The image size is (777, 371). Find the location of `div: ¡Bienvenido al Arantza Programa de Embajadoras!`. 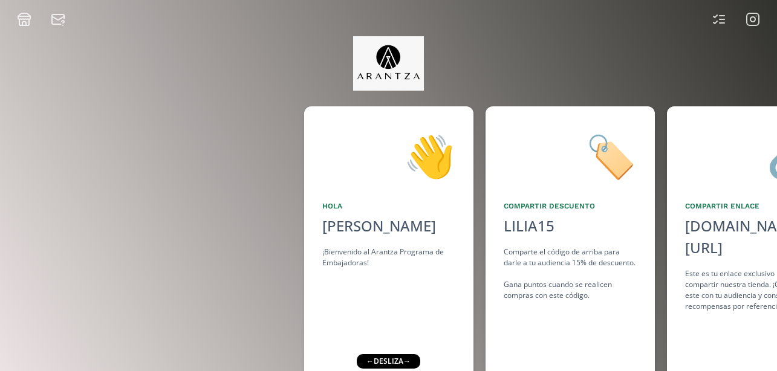

div: ¡Bienvenido al Arantza Programa de Embajadoras! is located at coordinates (389, 258).